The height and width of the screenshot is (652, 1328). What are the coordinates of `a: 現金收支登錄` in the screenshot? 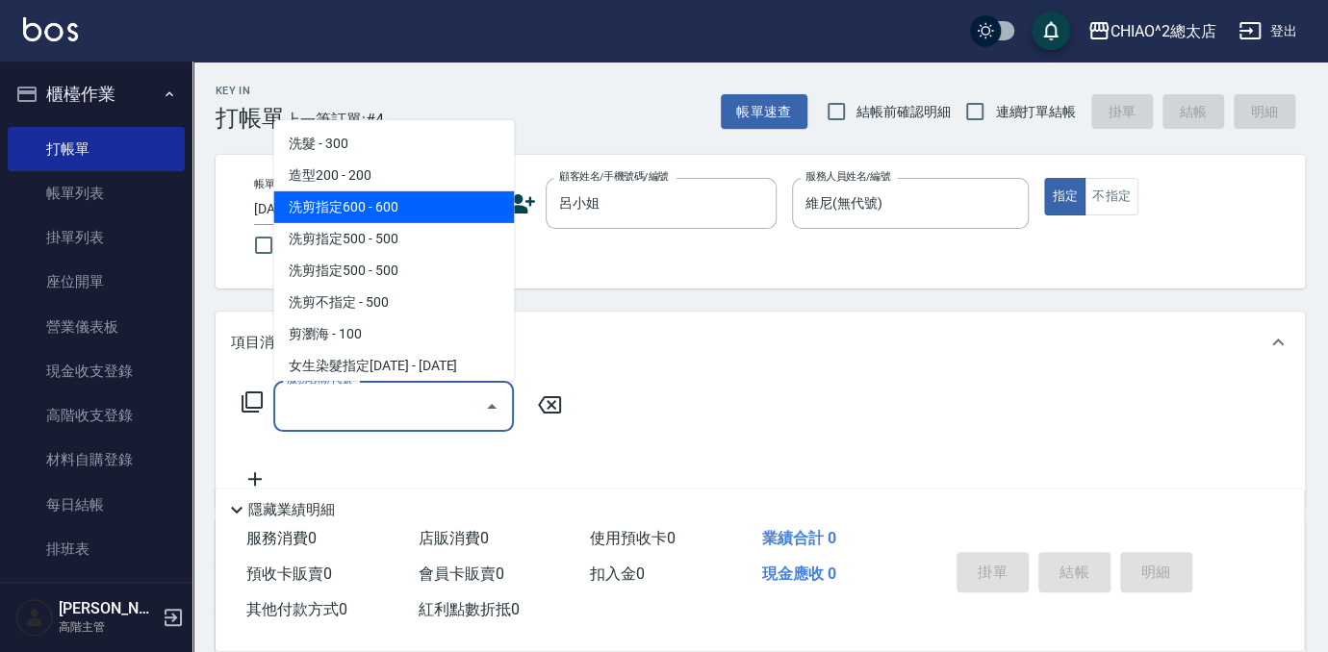 It's located at (96, 371).